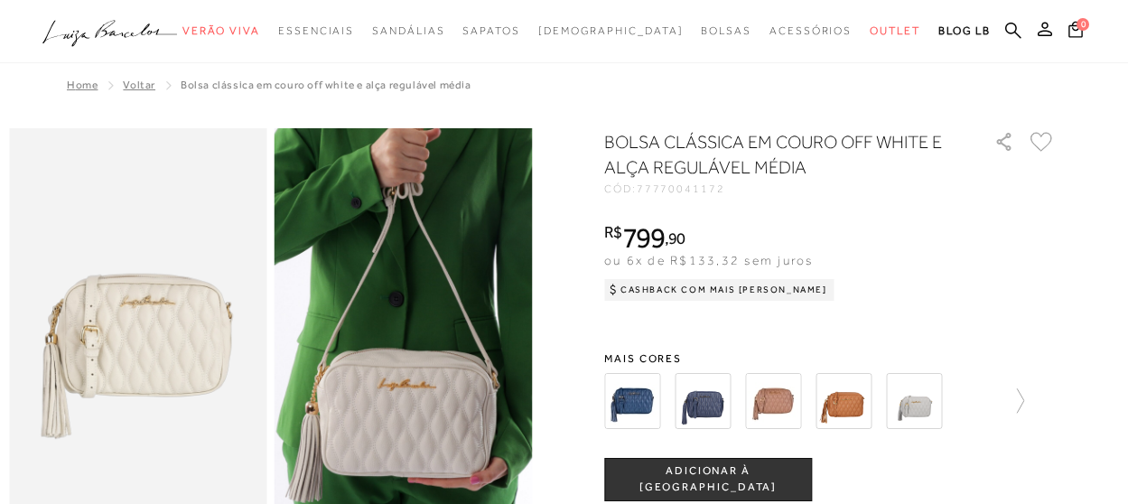 The image size is (1128, 504). What do you see at coordinates (316, 31) in the screenshot?
I see `span: Essenciais` at bounding box center [316, 31].